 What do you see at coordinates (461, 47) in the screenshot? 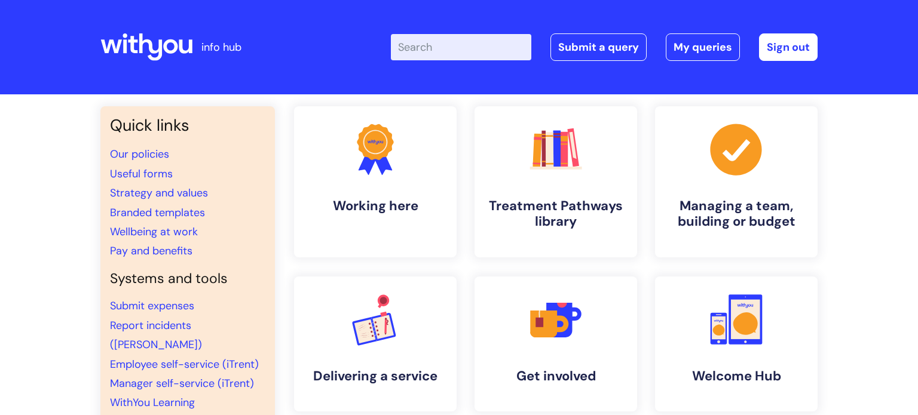
I see `input: Search` at bounding box center [461, 47].